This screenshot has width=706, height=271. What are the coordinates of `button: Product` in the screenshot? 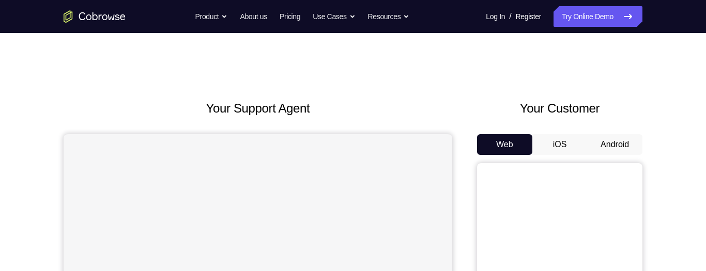 It's located at (211, 17).